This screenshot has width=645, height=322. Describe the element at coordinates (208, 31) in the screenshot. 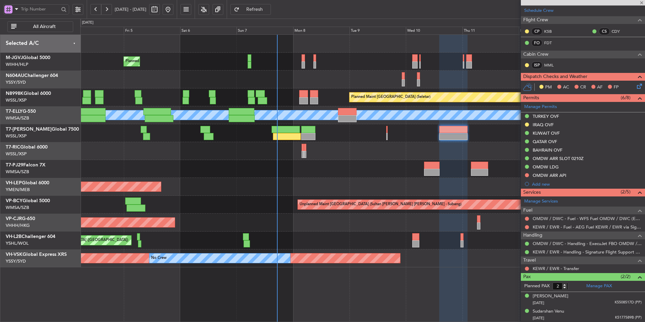

I see `div: Sat 6` at that location.